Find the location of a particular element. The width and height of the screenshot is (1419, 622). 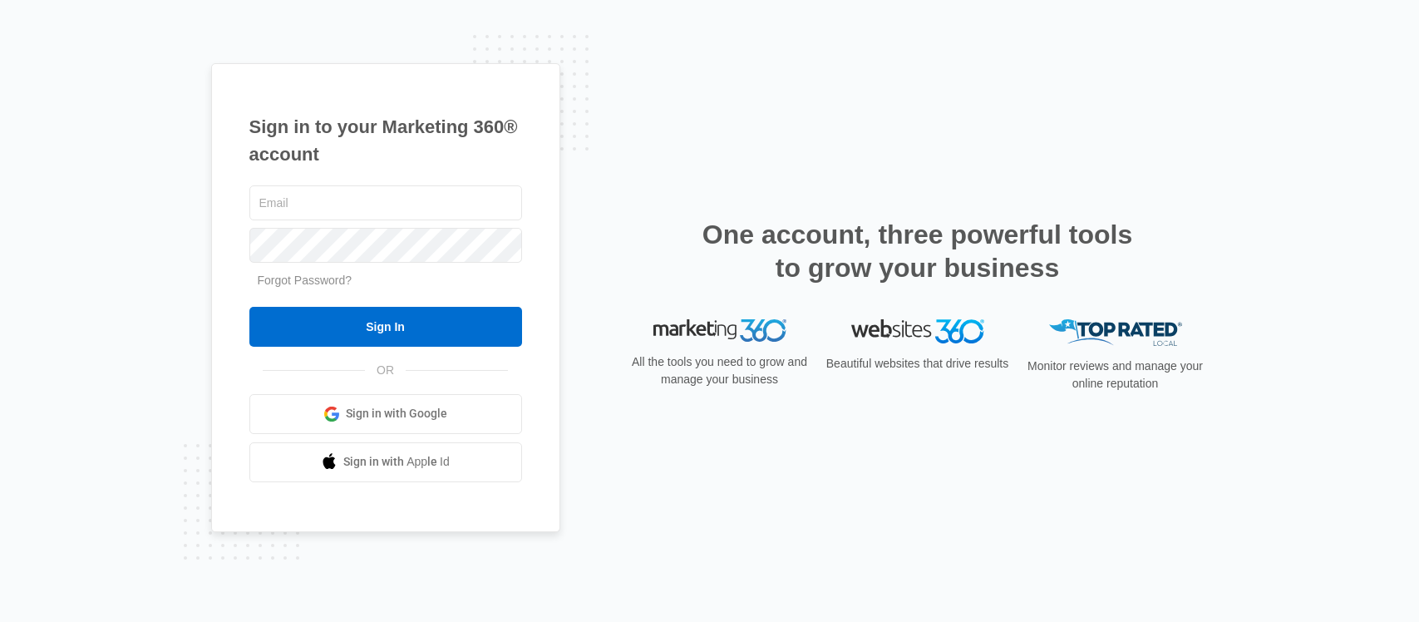

img: Websites 360 is located at coordinates (918, 331).